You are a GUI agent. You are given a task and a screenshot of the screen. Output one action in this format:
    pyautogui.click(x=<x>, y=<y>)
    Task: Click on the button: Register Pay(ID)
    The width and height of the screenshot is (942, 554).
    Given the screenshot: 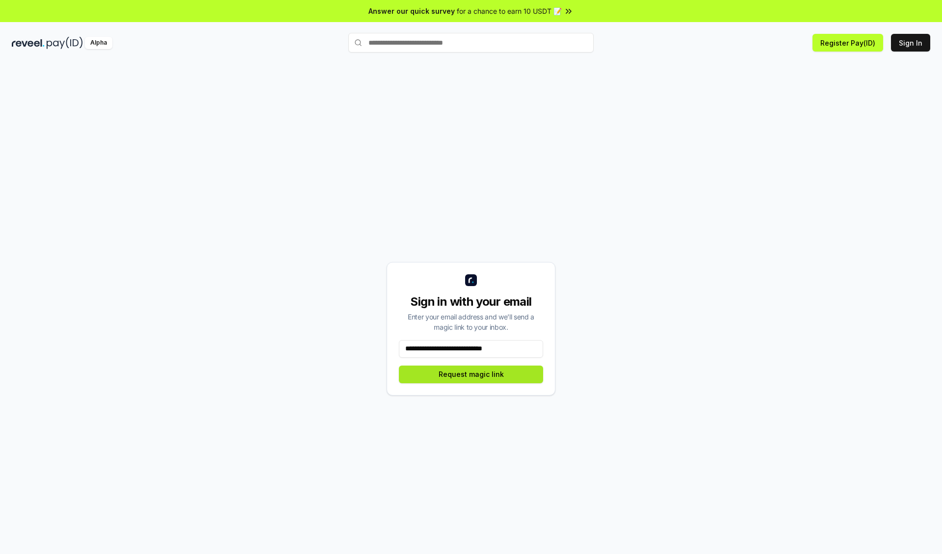 What is the action you would take?
    pyautogui.click(x=848, y=43)
    